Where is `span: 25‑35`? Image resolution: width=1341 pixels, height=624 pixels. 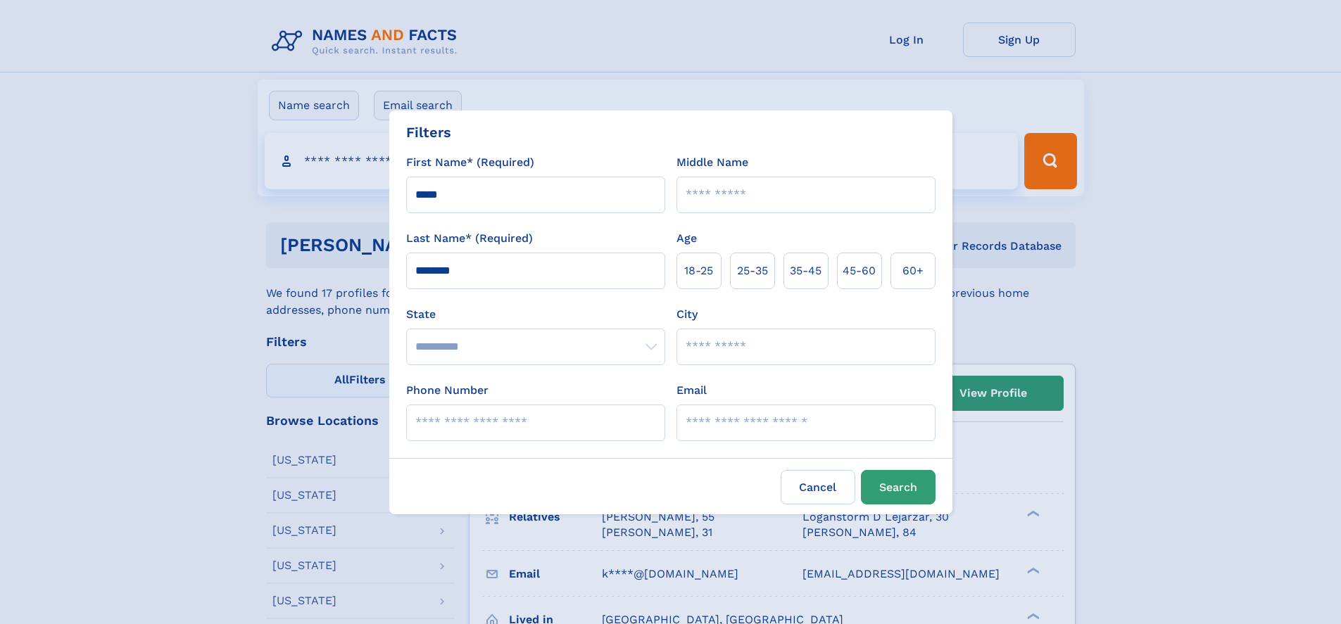 span: 25‑35 is located at coordinates (752, 271).